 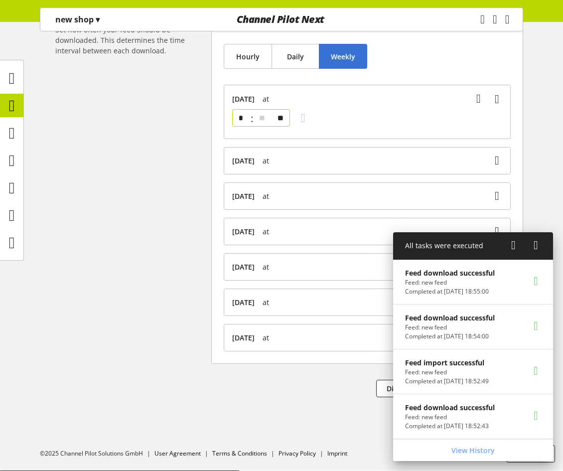 What do you see at coordinates (447, 363) in the screenshot?
I see `p: Feed import successful` at bounding box center [447, 363].